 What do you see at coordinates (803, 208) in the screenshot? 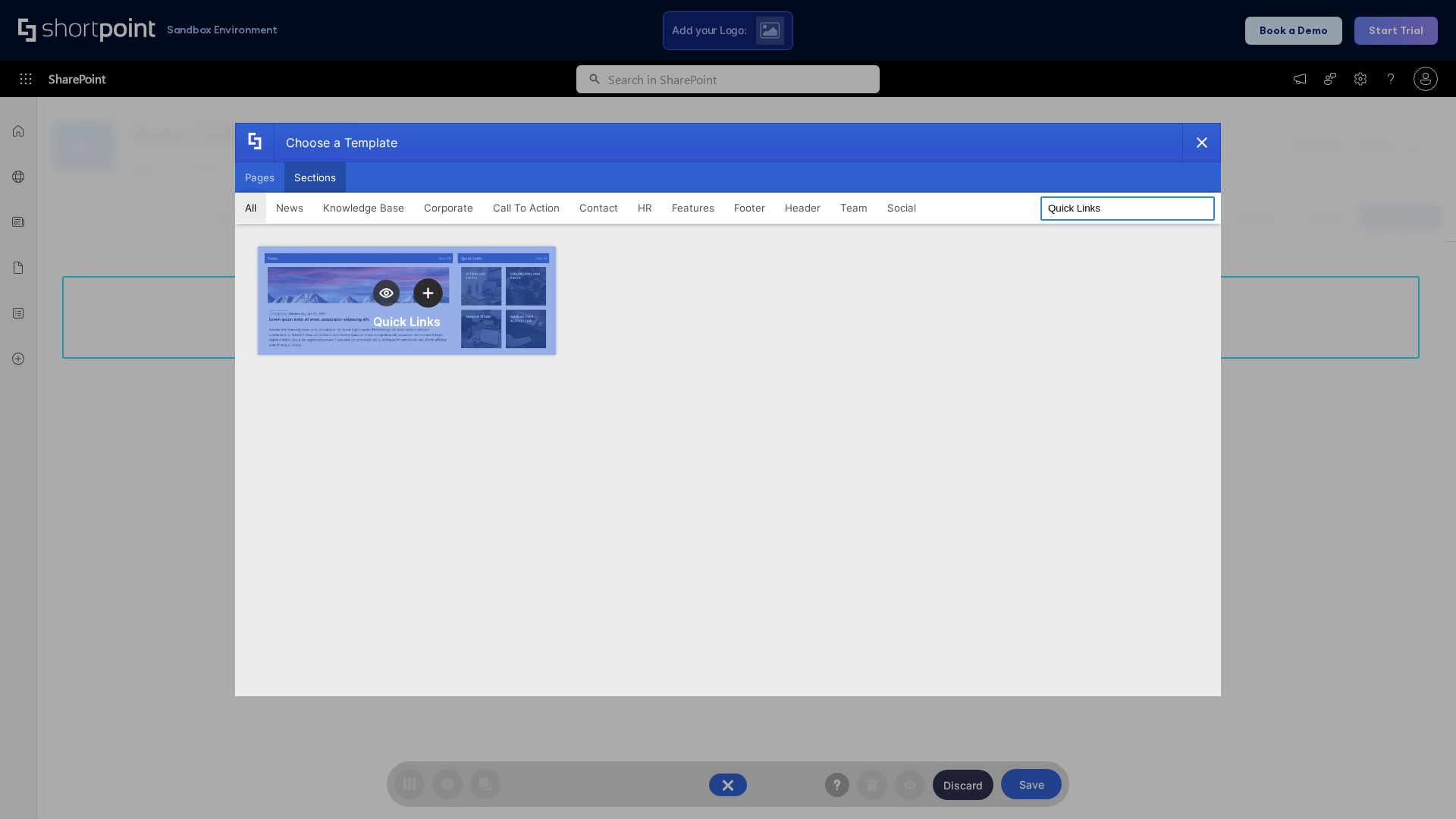
I see `button: Header` at bounding box center [803, 208].